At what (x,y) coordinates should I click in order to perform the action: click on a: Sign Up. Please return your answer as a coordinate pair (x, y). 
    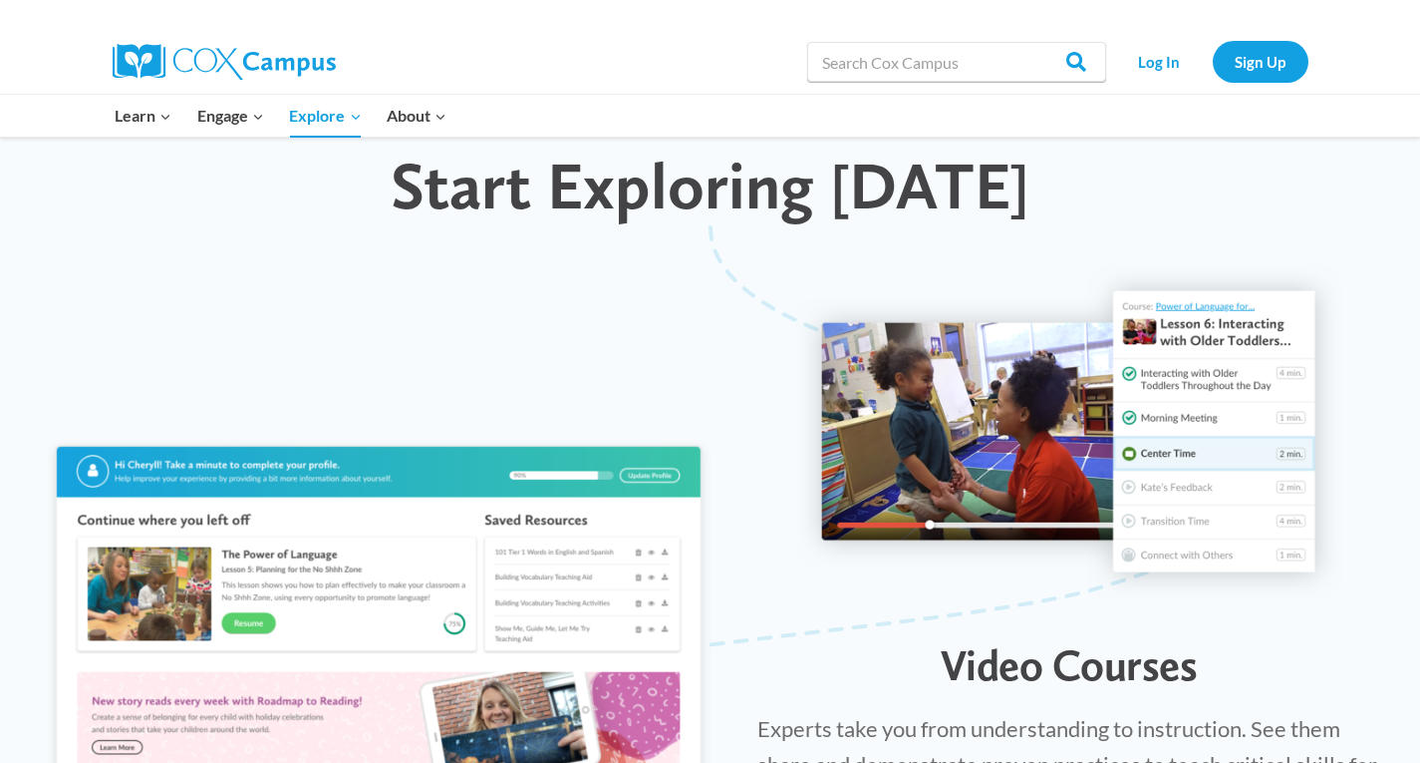
    Looking at the image, I should click on (1261, 61).